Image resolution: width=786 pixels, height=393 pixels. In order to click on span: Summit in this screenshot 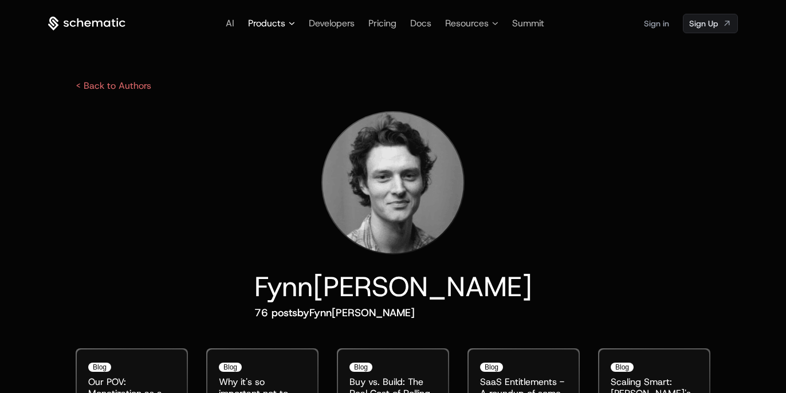, I will do `click(528, 23)`.